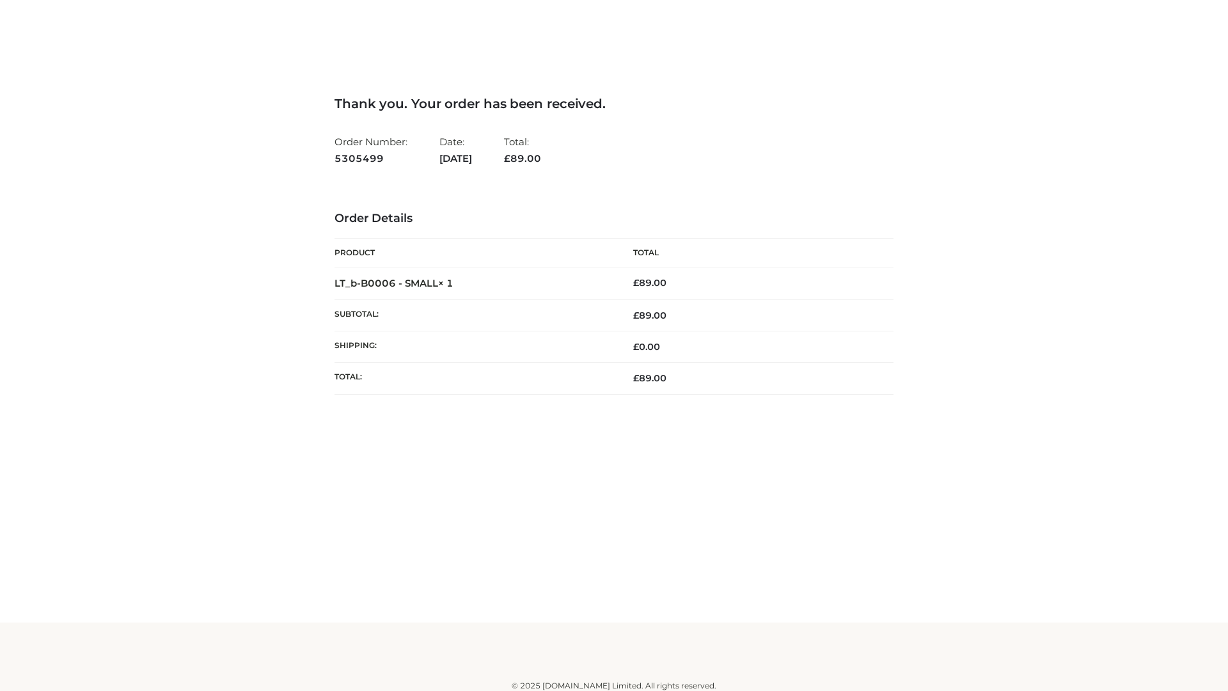  I want to click on strong: × 1, so click(446, 283).